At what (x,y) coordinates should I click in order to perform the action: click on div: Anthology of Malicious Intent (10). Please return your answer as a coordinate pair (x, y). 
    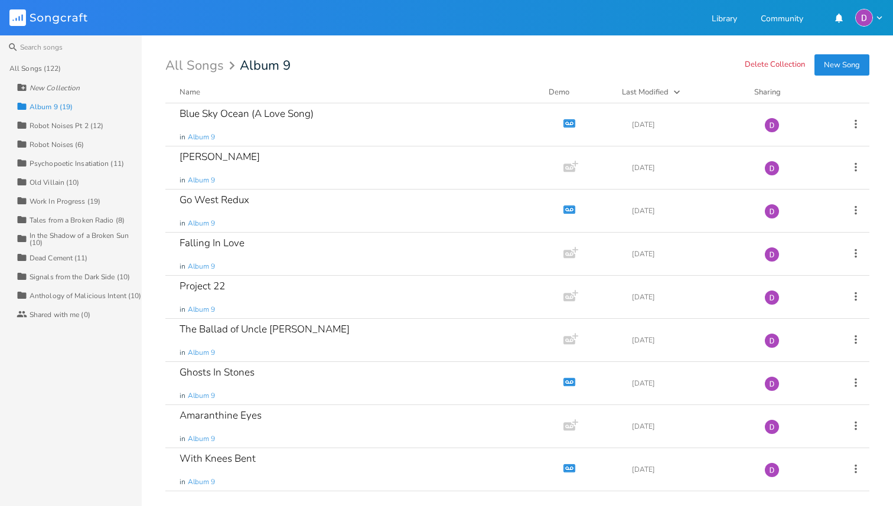
    Looking at the image, I should click on (85, 296).